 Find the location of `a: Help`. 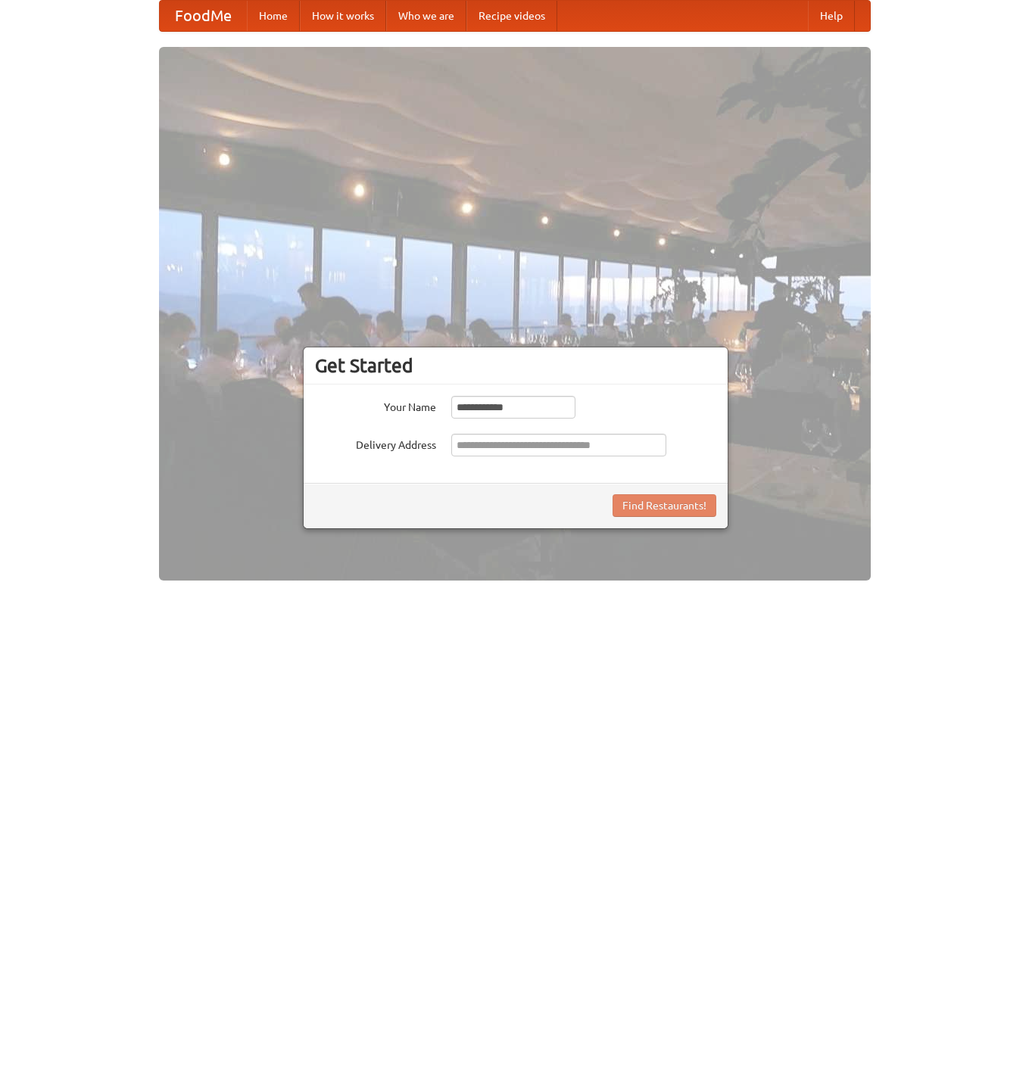

a: Help is located at coordinates (831, 16).